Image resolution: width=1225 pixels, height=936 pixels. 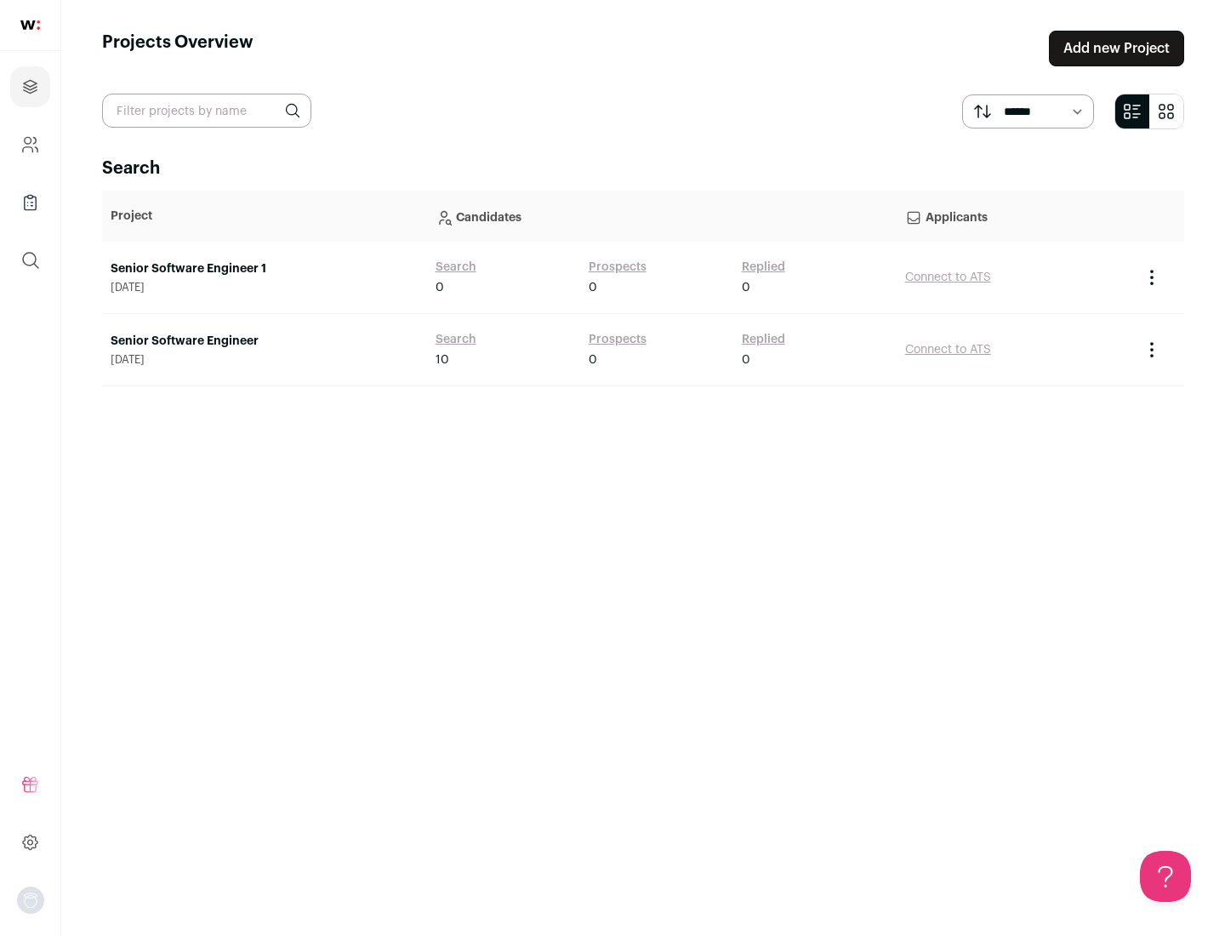 I want to click on a: Add new Project, so click(x=1116, y=48).